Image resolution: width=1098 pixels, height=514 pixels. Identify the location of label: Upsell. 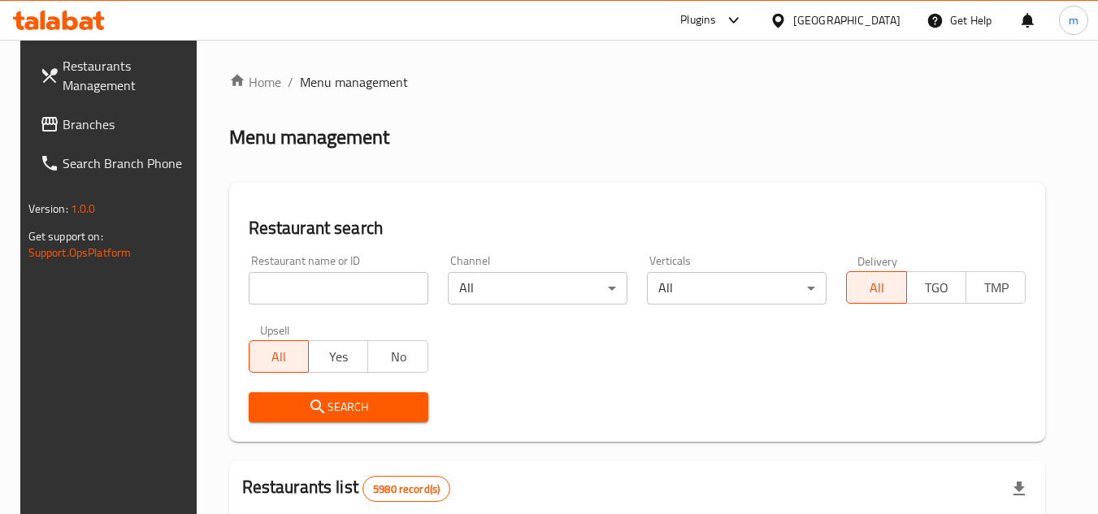
(275, 330).